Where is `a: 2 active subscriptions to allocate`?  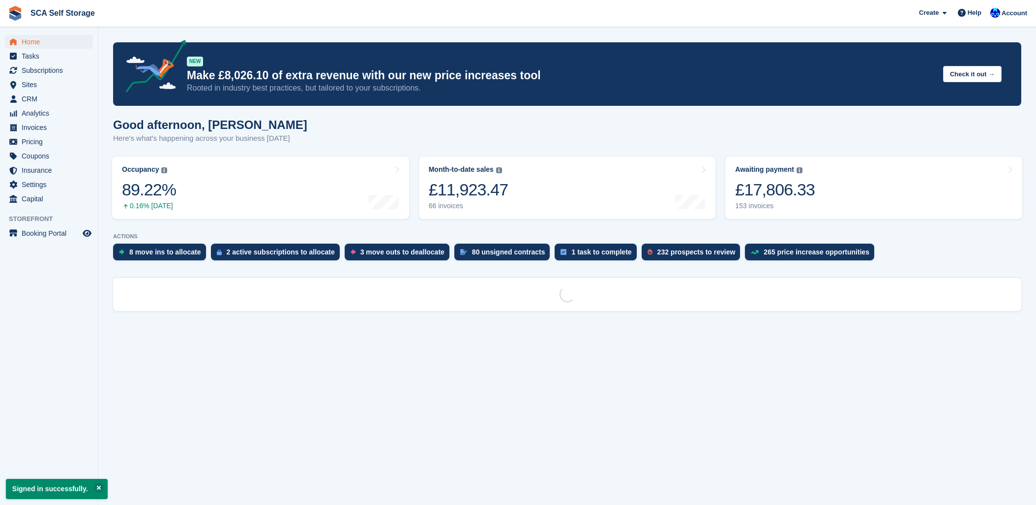
a: 2 active subscriptions to allocate is located at coordinates (278, 254).